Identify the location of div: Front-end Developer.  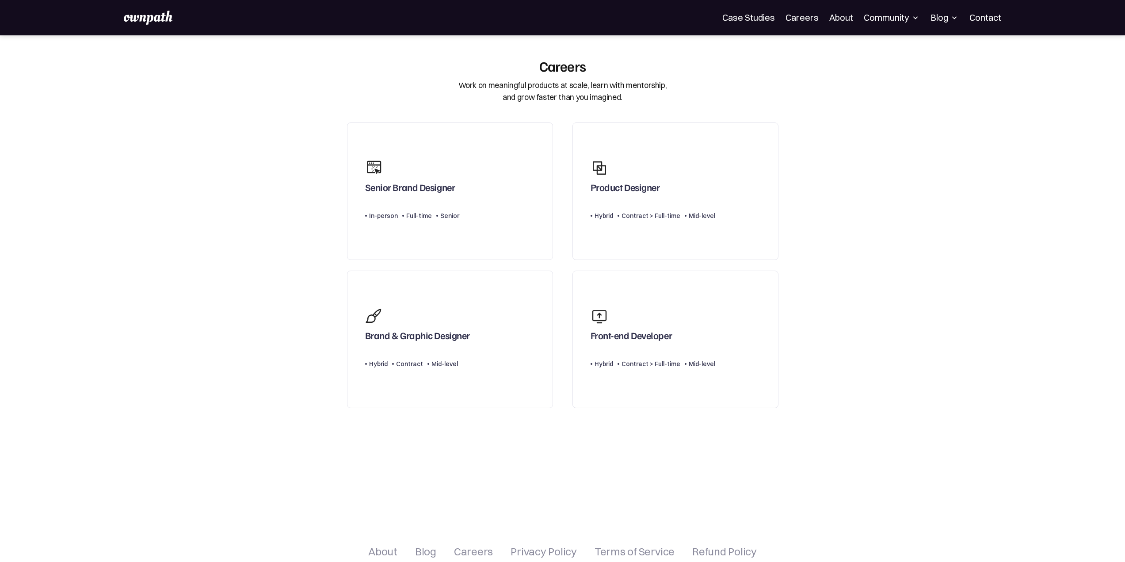
(631, 337).